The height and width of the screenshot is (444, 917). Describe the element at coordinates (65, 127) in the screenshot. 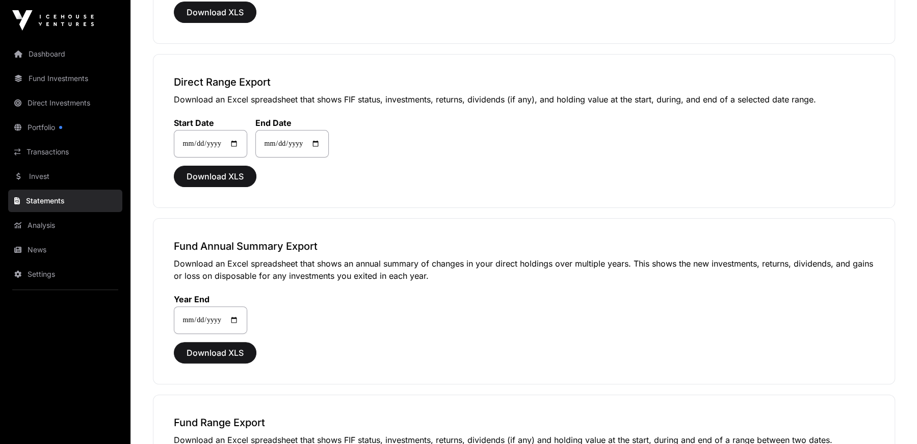

I see `a: Portfolio` at that location.